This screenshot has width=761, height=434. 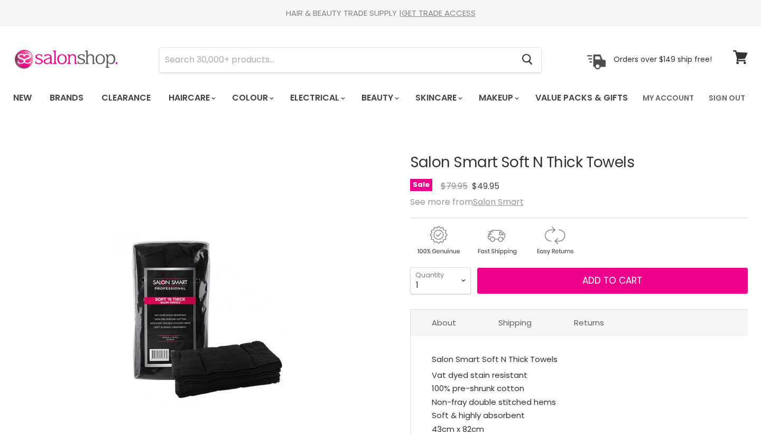 What do you see at coordinates (454, 186) in the screenshot?
I see `span: $79.95` at bounding box center [454, 186].